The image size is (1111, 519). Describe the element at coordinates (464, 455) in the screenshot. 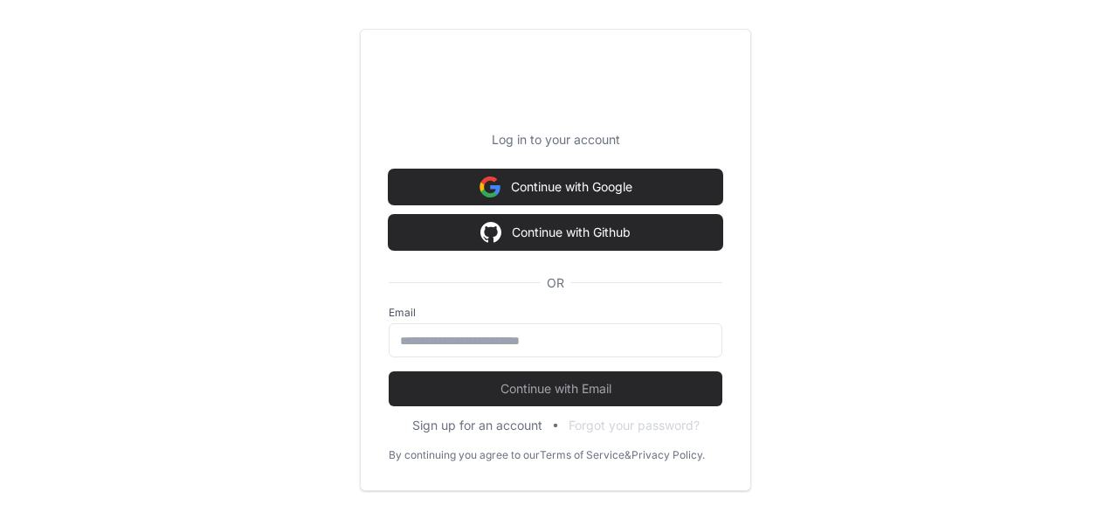

I see `div: By continuing you agree to our` at that location.